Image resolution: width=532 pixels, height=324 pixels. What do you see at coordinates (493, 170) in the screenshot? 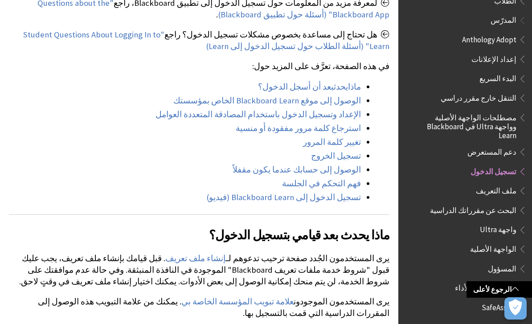
I see `span: تسجيل الدخول` at bounding box center [493, 170].